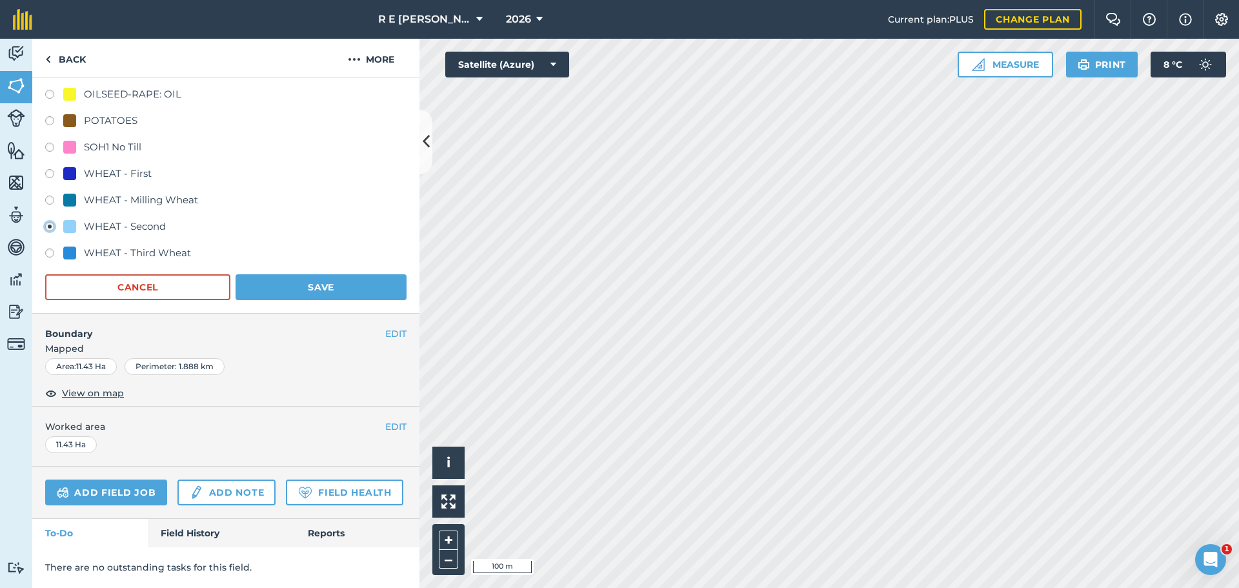 The image size is (1239, 588). I want to click on a: Back, so click(65, 57).